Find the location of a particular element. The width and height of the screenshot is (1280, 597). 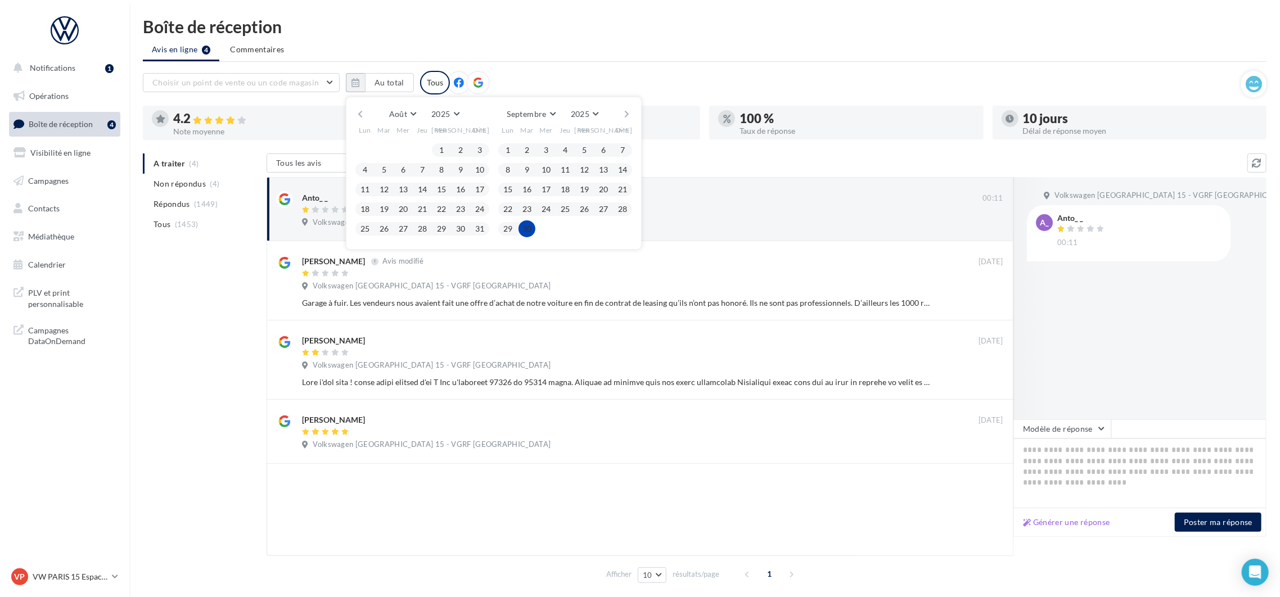

span: Août is located at coordinates (398, 114).